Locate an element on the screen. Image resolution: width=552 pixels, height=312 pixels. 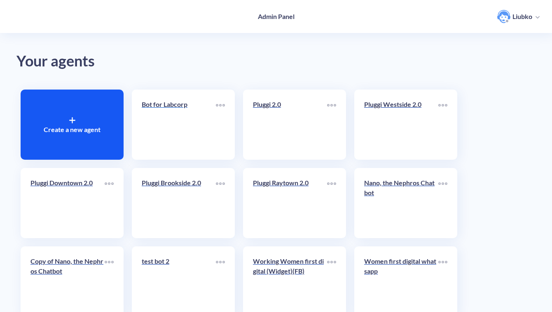
a: Nano, the Nephros Chatbot is located at coordinates (401, 203).